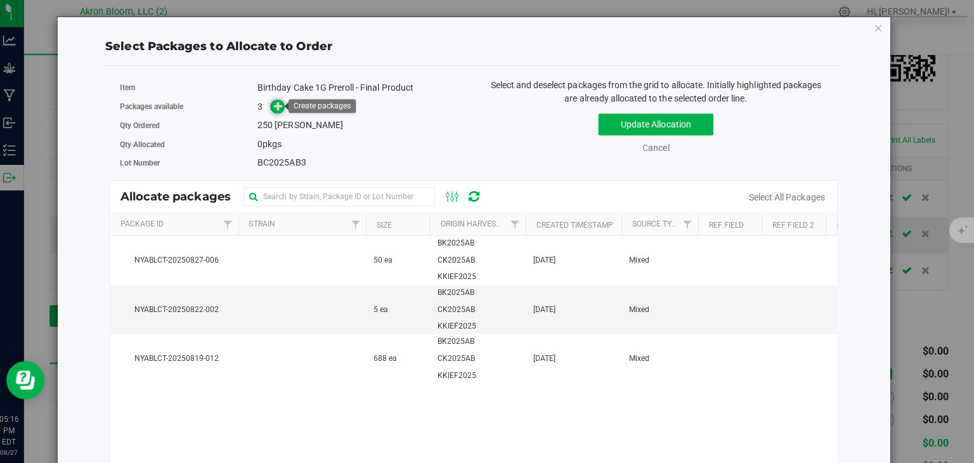 The height and width of the screenshot is (463, 974). What do you see at coordinates (148, 225) in the screenshot?
I see `a: Package Id` at bounding box center [148, 225].